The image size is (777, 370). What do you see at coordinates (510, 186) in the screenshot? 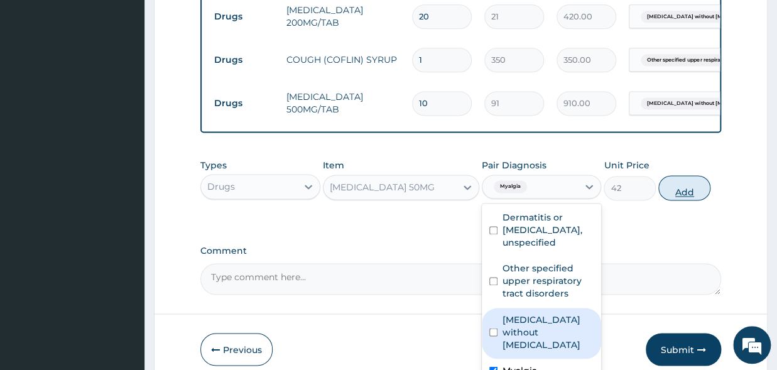
I see `span: Myalgia` at bounding box center [510, 186].